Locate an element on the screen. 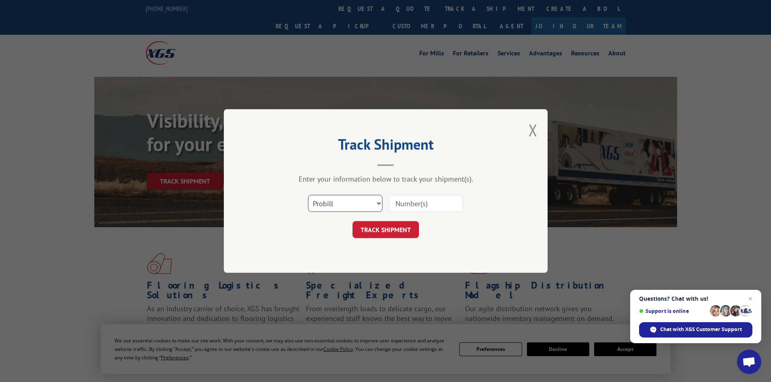 The image size is (771, 382). div: Open chat is located at coordinates (749, 362).